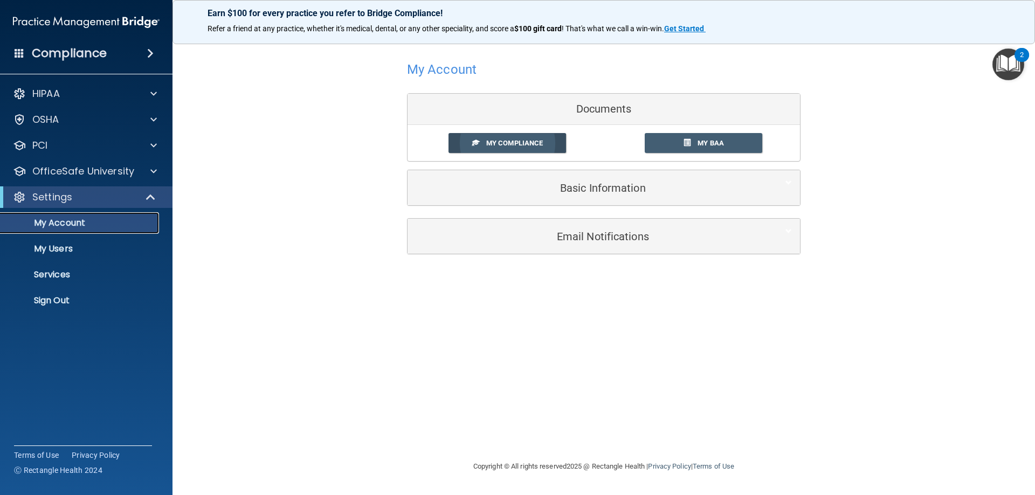 Image resolution: width=1035 pixels, height=495 pixels. Describe the element at coordinates (40, 146) in the screenshot. I see `p: PCI` at that location.